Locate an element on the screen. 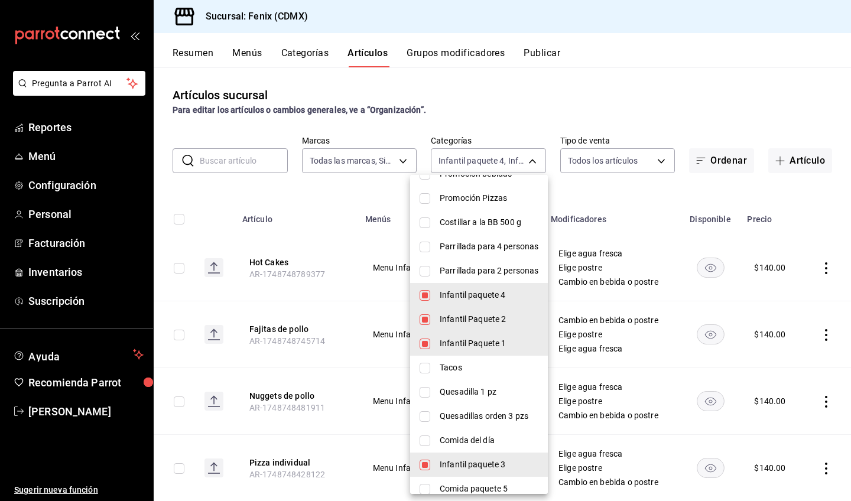  span: Costillar a la BB 500 g is located at coordinates (488, 222).